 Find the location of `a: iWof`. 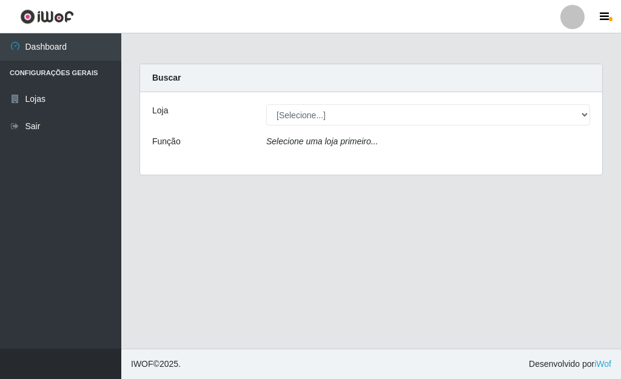

a: iWof is located at coordinates (603, 364).